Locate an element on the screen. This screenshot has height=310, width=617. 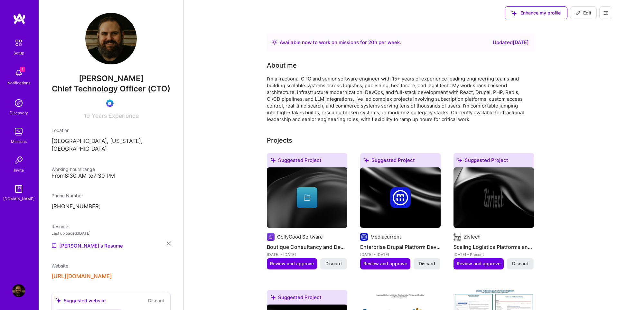
img: setup is located at coordinates (19, 43).